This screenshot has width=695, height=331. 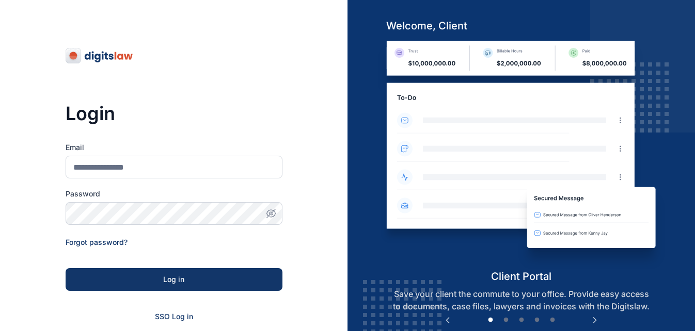 What do you see at coordinates (521, 26) in the screenshot?
I see `h5: welcome, client` at bounding box center [521, 26].